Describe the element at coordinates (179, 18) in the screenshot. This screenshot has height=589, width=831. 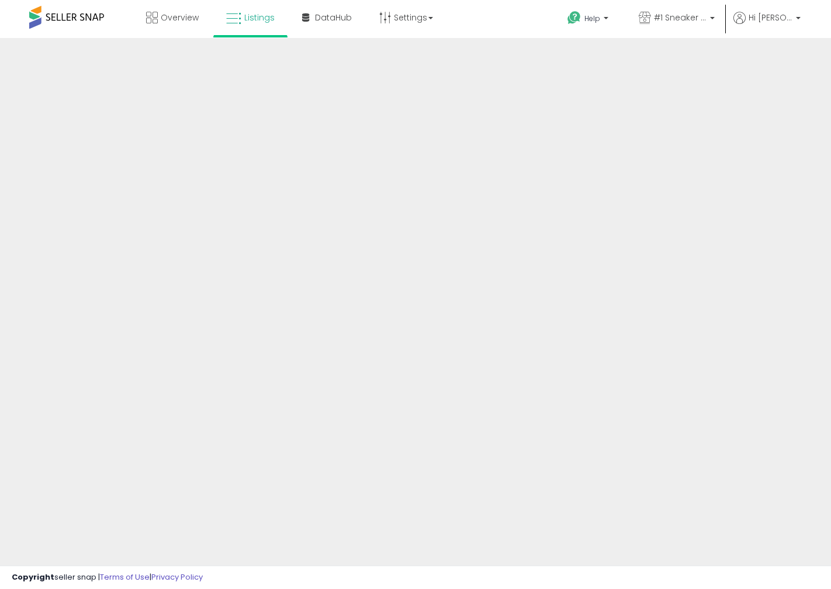
I see `span: Overview` at that location.